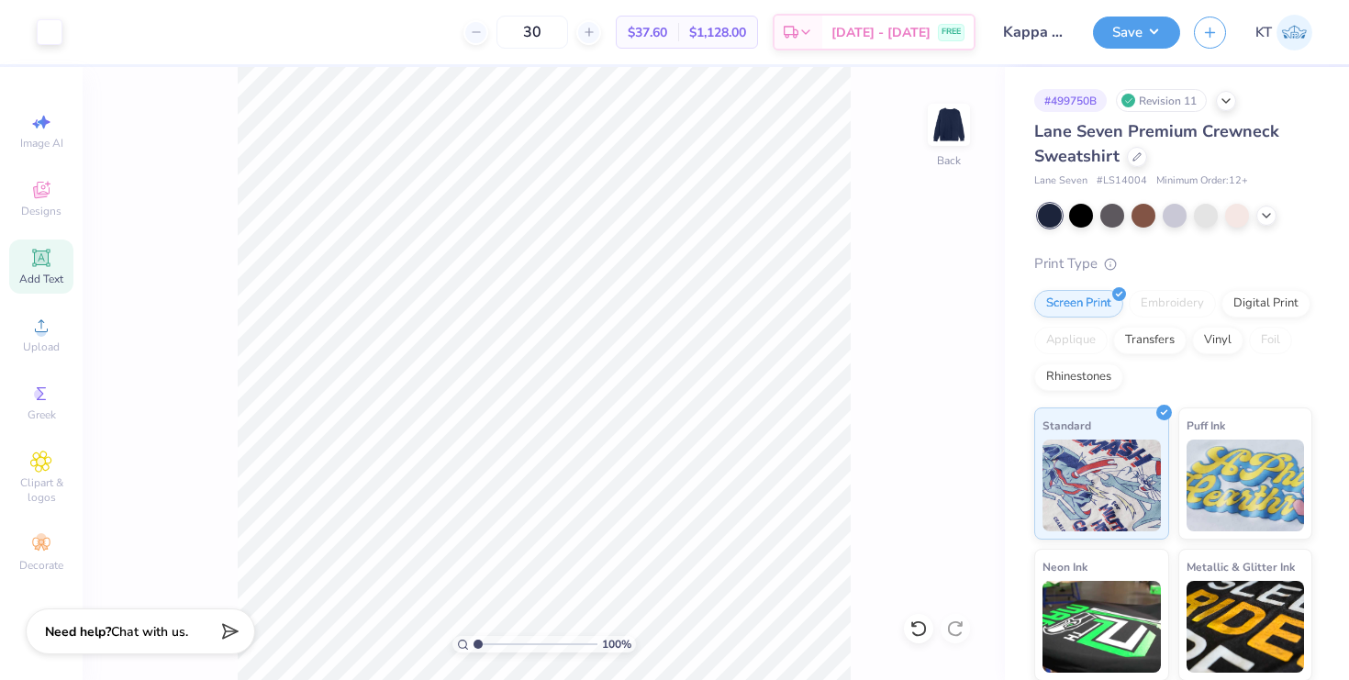  What do you see at coordinates (949, 161) in the screenshot?
I see `div: Back` at bounding box center [949, 161].